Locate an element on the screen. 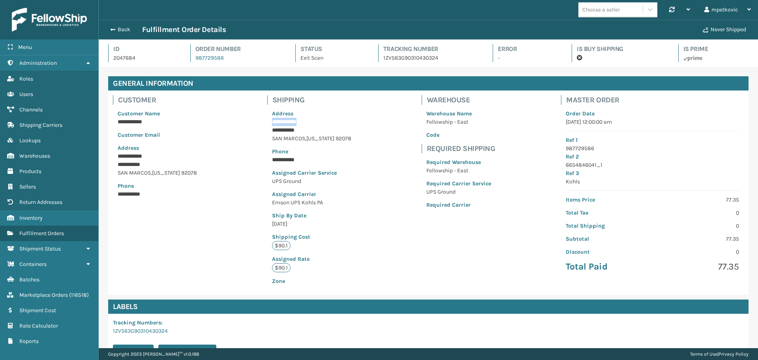 This screenshot has height=360, width=758. p: Total Shipping is located at coordinates (606, 225).